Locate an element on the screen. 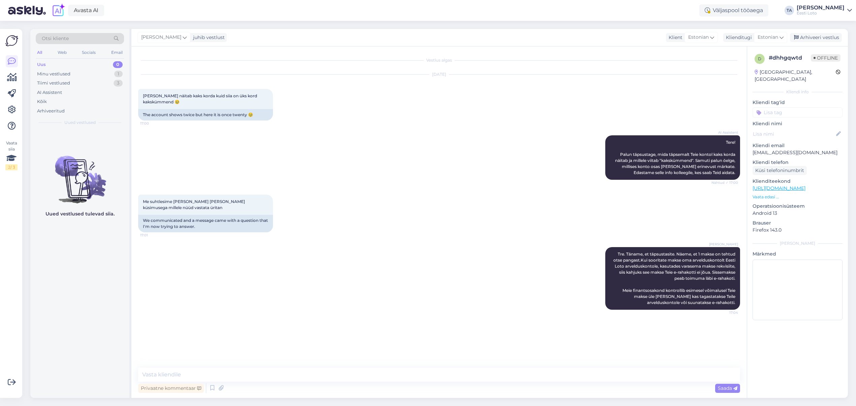 This screenshot has width=856, height=406. div: Web is located at coordinates (62, 53).